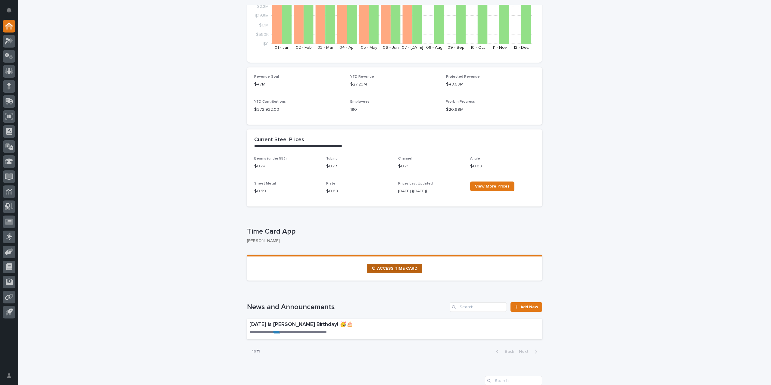  I want to click on text: 05 - May, so click(369, 48).